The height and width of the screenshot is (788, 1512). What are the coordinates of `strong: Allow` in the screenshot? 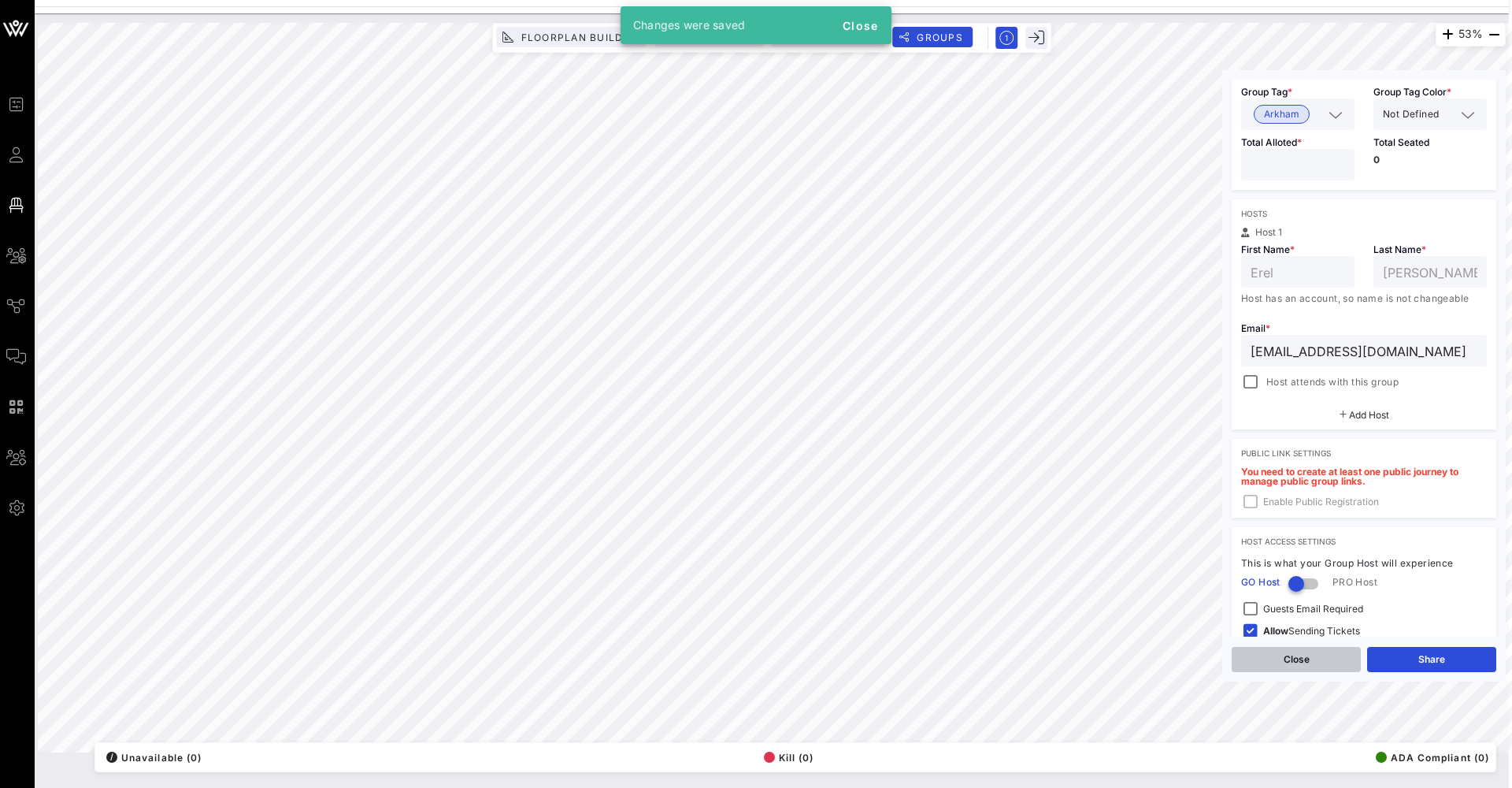 It's located at (1276, 630).